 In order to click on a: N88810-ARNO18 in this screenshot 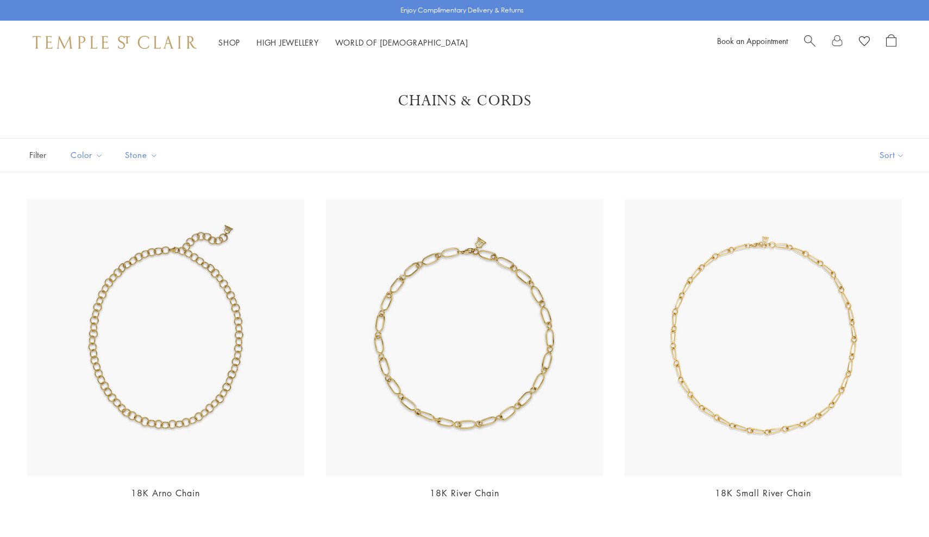, I will do `click(166, 338)`.